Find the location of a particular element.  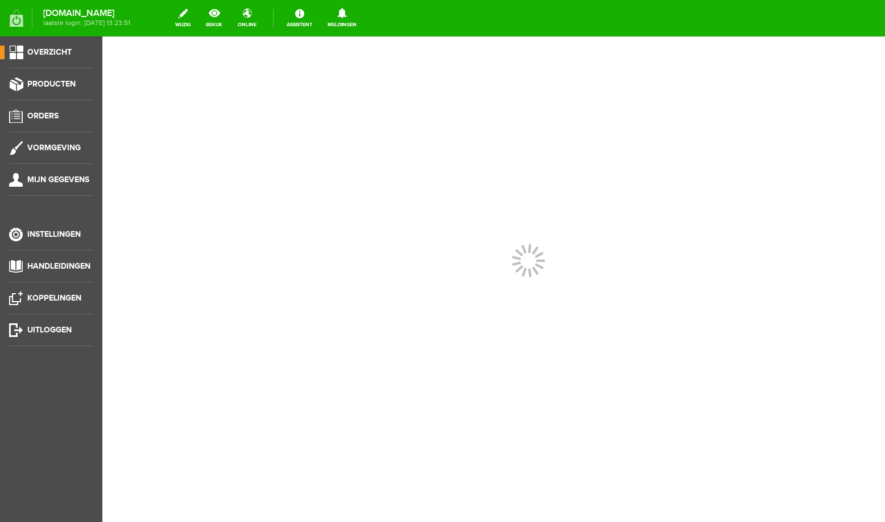

span: Mijn gegevens is located at coordinates (58, 179).